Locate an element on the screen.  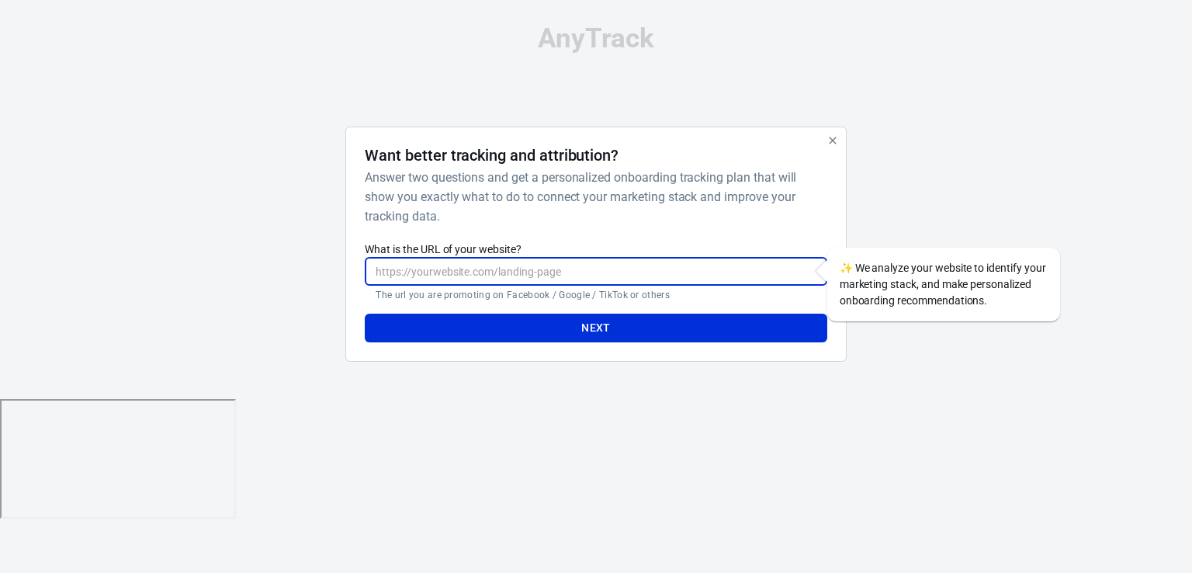
h6: Answer two questions and get a personalized onboarding tracking plan that will show you exactly w... is located at coordinates (592, 196).